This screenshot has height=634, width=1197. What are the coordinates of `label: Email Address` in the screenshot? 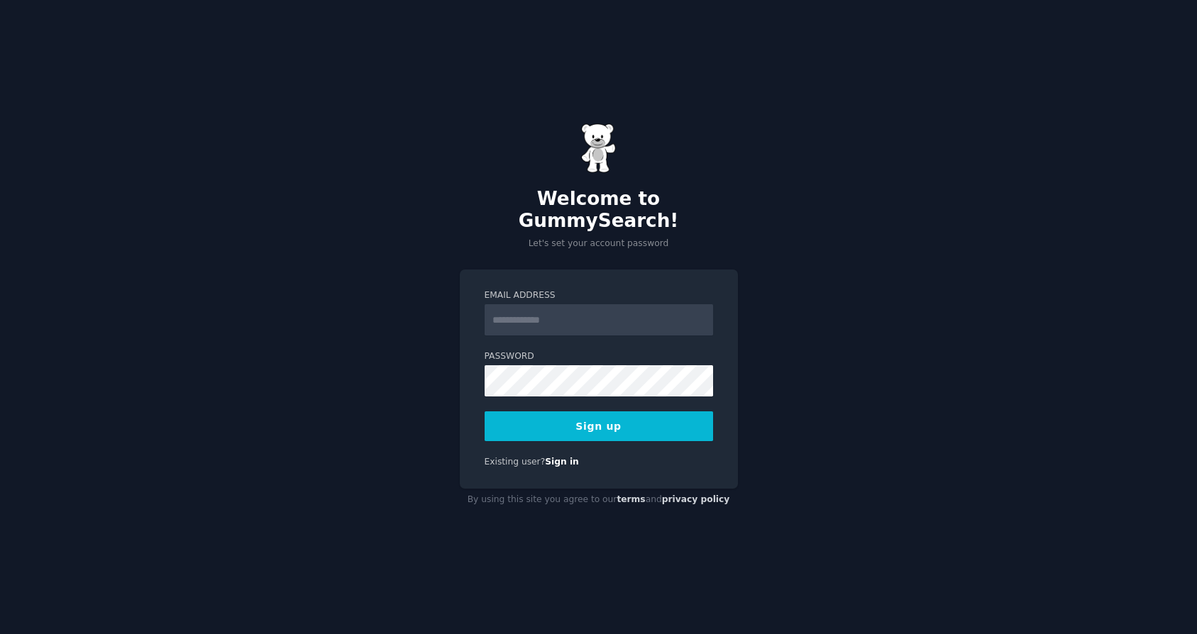 It's located at (599, 296).